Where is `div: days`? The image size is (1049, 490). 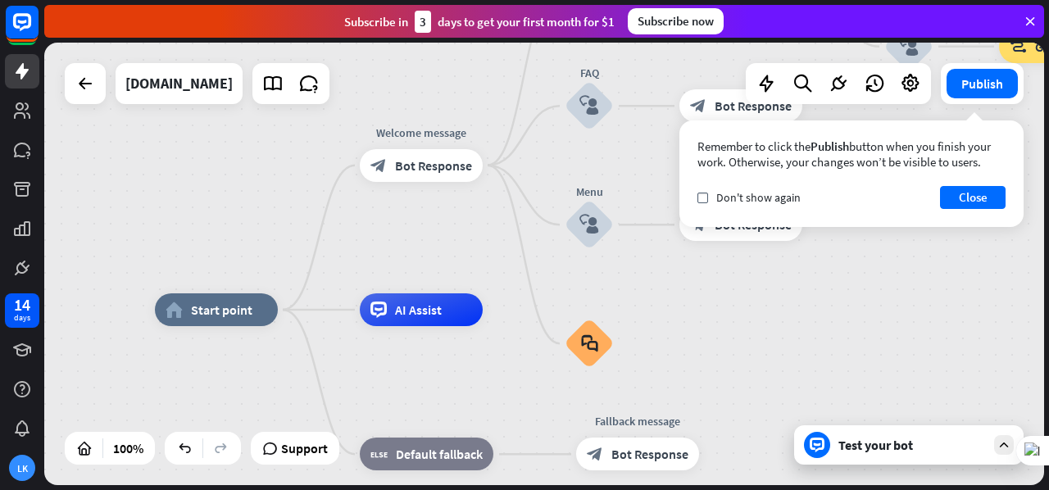
div: days is located at coordinates (22, 318).